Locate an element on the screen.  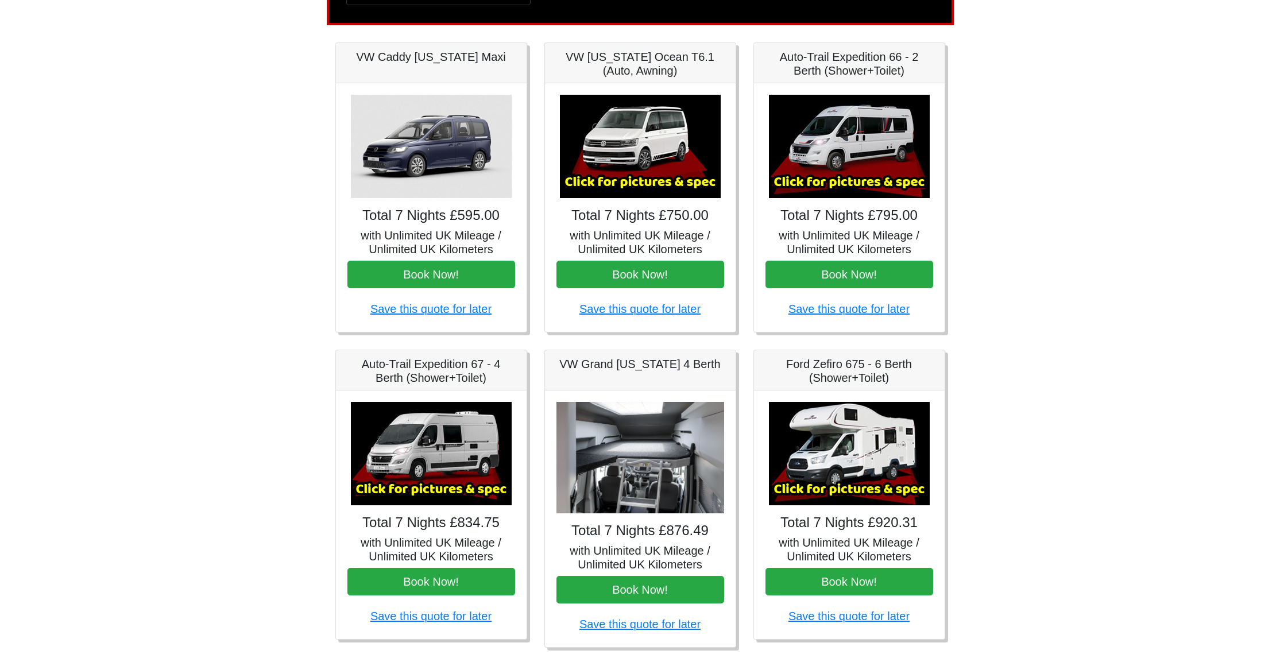
img: Auto-Trail Expedition 66 - 2 Berth (Shower+Toilet) is located at coordinates (849, 146).